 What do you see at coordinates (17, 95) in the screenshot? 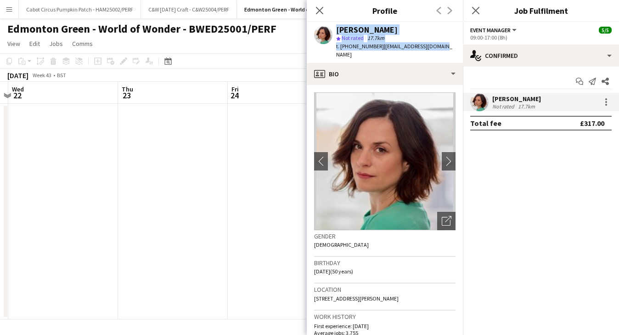
I see `span: 22` at bounding box center [17, 95].